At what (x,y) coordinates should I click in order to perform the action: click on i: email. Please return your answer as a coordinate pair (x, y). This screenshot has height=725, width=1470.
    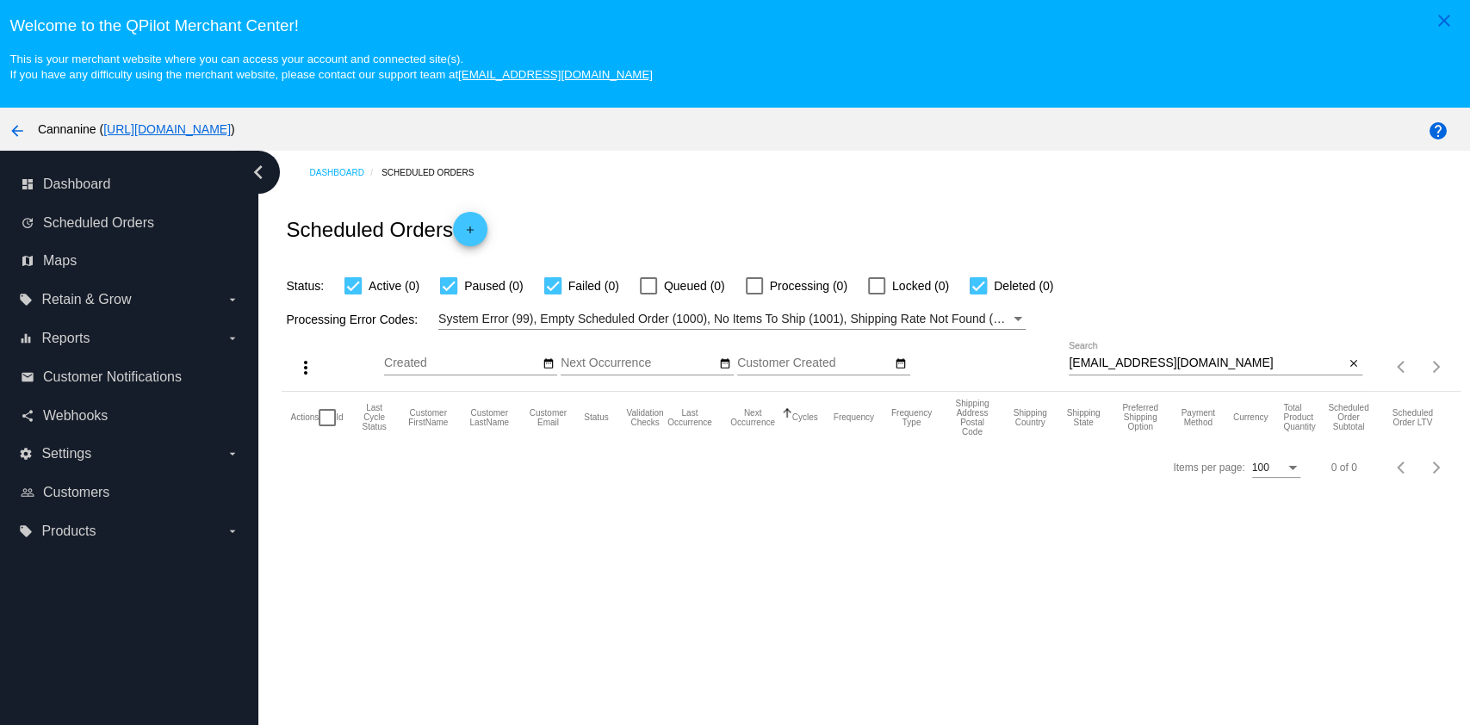
    Looking at the image, I should click on (28, 377).